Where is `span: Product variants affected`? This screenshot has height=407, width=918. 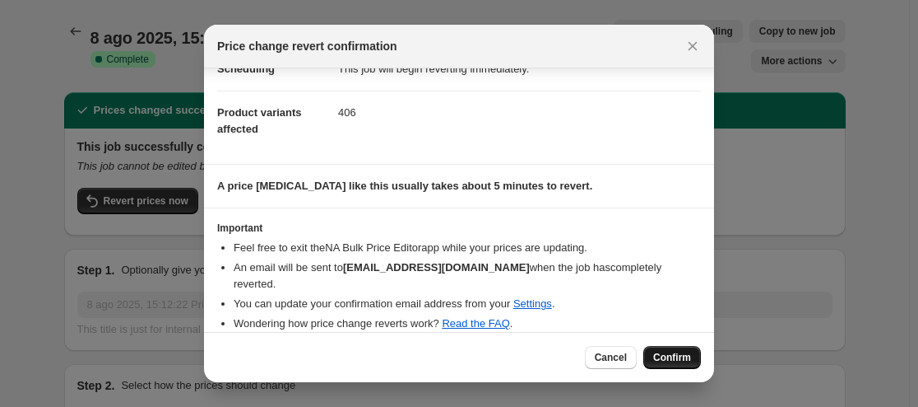
span: Product variants affected is located at coordinates (259, 120).